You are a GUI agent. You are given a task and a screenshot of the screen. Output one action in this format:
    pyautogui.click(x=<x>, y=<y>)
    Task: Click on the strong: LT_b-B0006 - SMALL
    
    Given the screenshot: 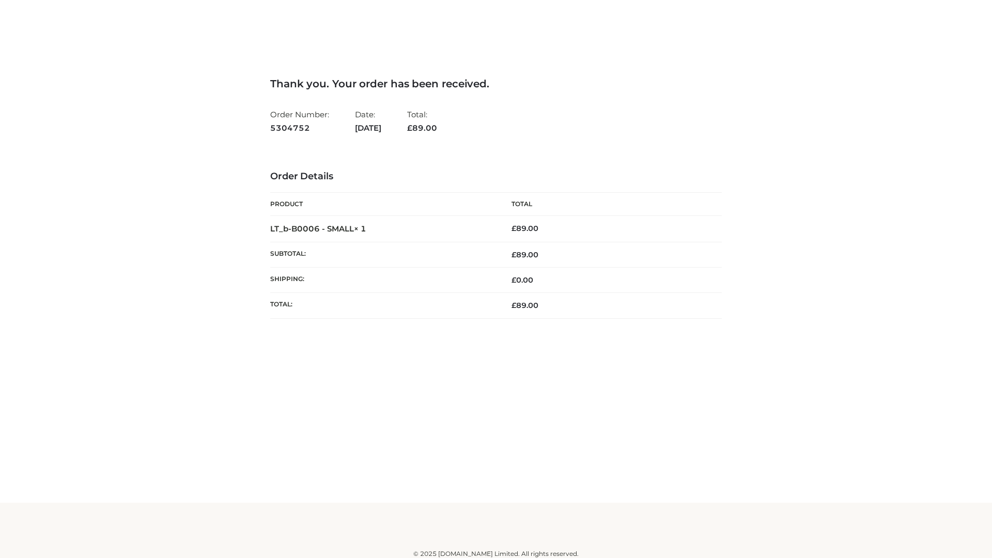 What is the action you would take?
    pyautogui.click(x=318, y=228)
    